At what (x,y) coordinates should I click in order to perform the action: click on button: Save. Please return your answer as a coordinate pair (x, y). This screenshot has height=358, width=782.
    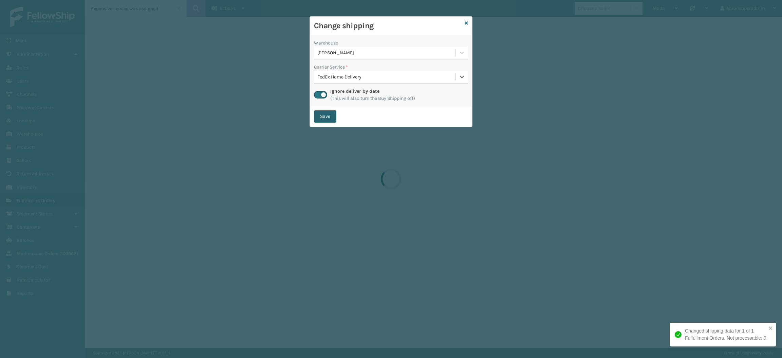
    Looking at the image, I should click on (325, 116).